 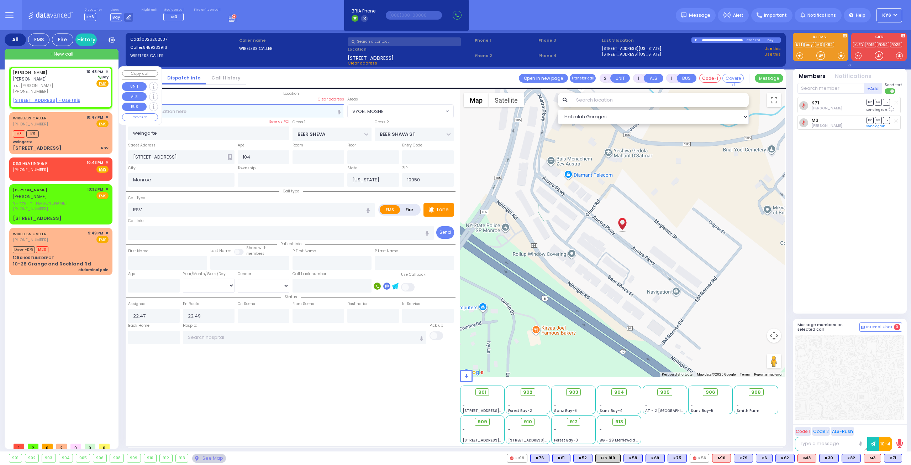 I want to click on label: Apt, so click(x=241, y=145).